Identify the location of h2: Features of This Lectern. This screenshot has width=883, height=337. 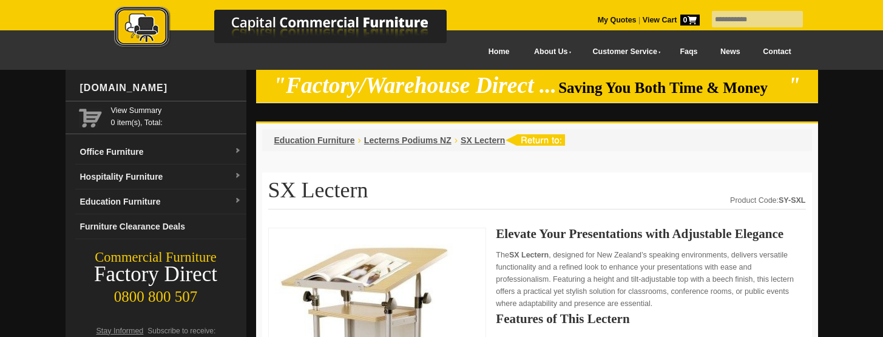
(650, 318).